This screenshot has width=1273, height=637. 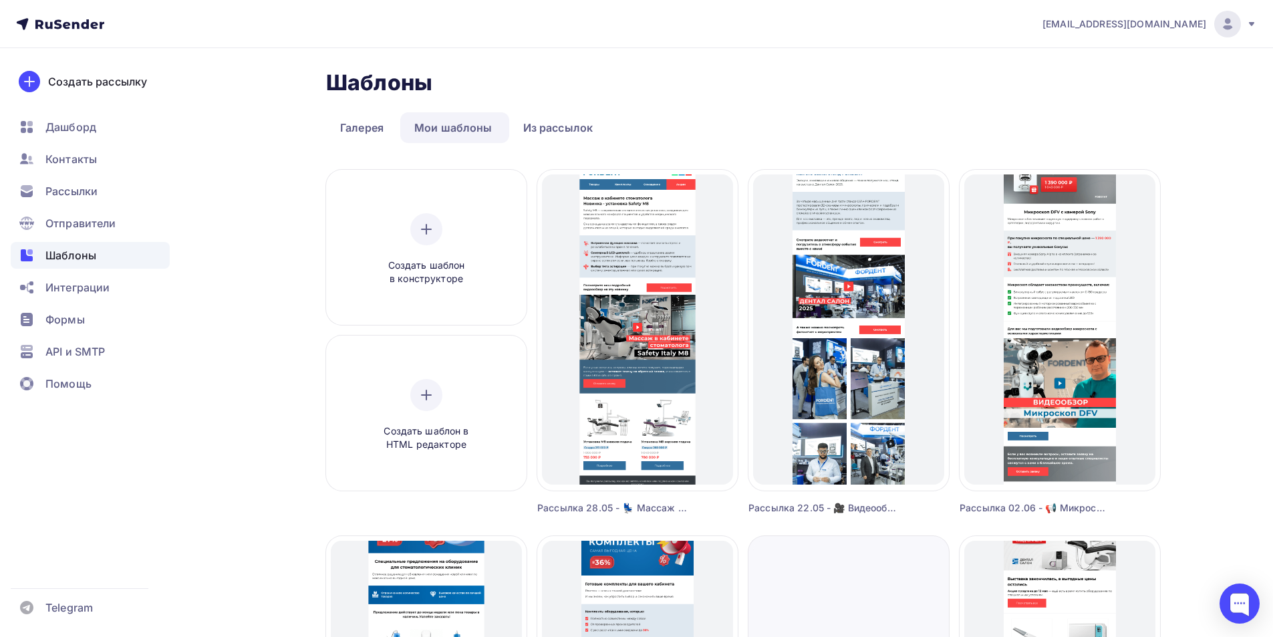 I want to click on span: Telegram, so click(x=69, y=607).